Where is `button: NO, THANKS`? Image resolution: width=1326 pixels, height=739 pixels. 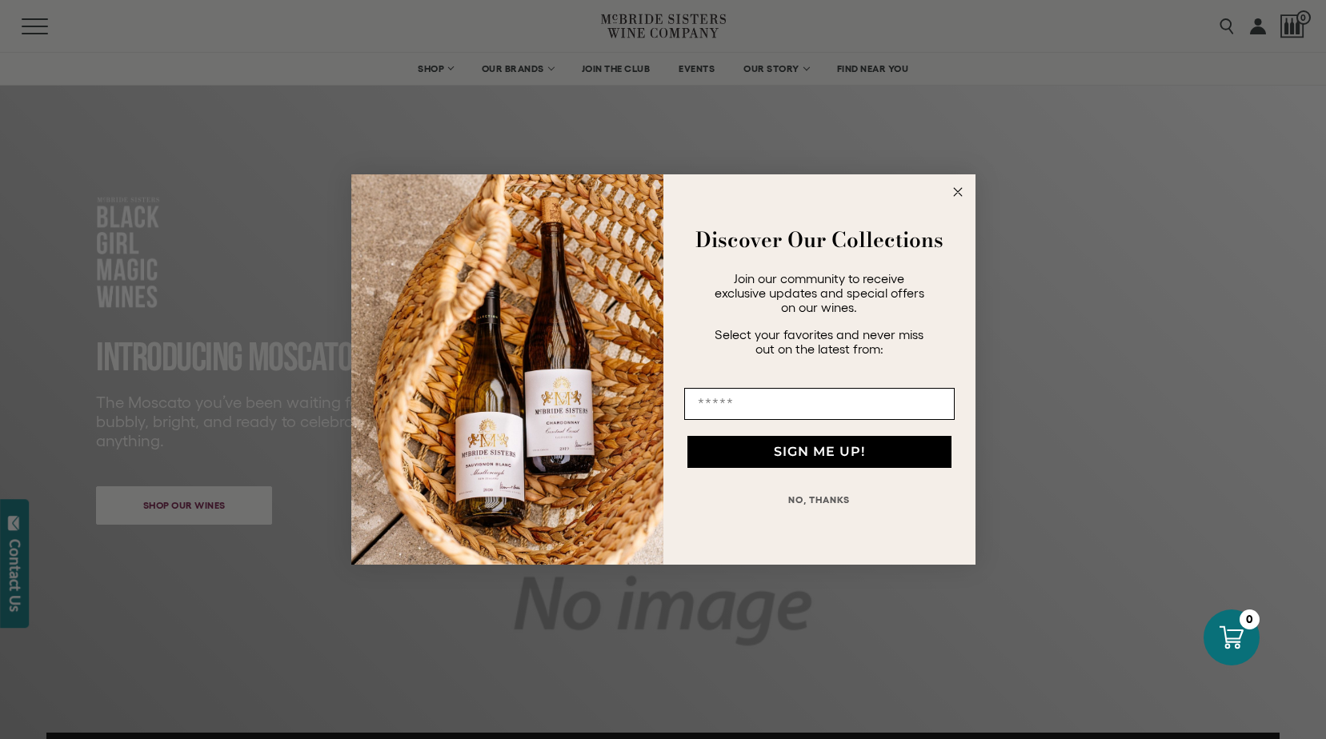
button: NO, THANKS is located at coordinates (819, 500).